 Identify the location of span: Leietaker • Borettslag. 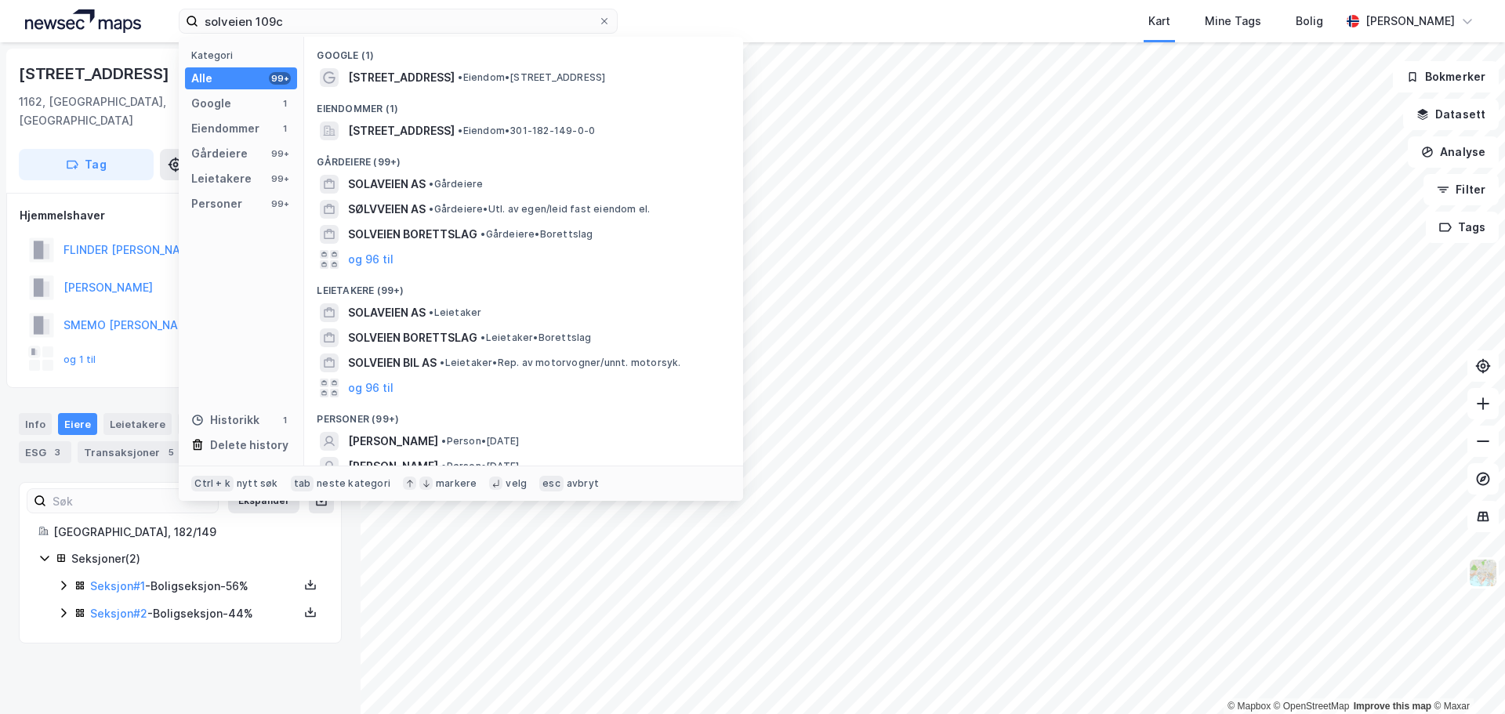
(535, 338).